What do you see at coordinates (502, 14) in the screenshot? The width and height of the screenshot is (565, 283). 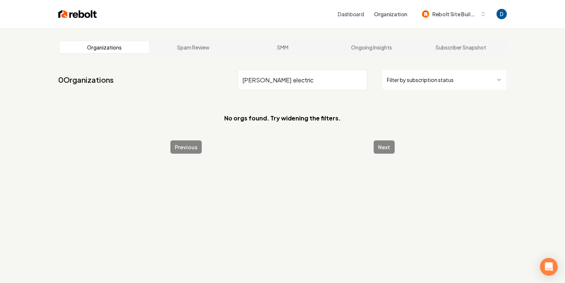 I see `button: Open user button` at bounding box center [502, 14].